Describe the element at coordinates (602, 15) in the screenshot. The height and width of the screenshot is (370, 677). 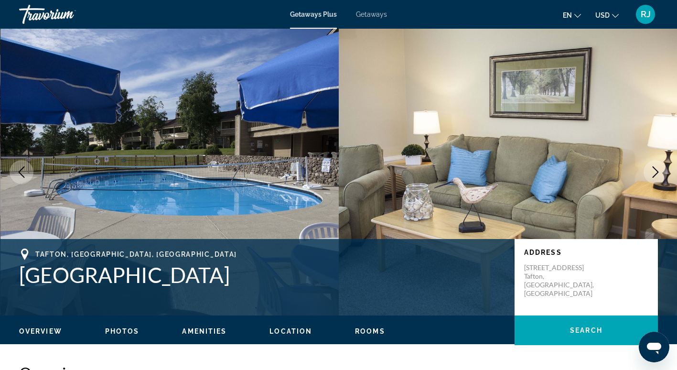
I see `span: USD` at that location.